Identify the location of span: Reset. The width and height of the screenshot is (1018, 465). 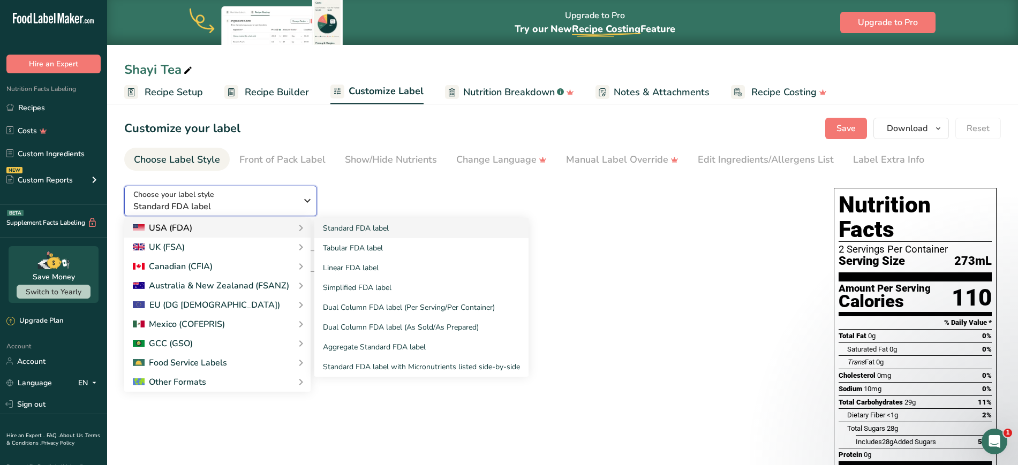
(977, 128).